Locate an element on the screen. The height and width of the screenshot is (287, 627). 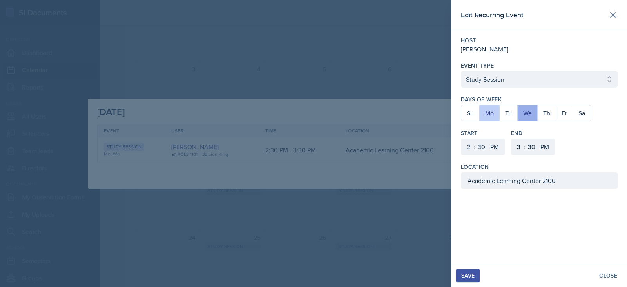
button: Close is located at coordinates (608, 275).